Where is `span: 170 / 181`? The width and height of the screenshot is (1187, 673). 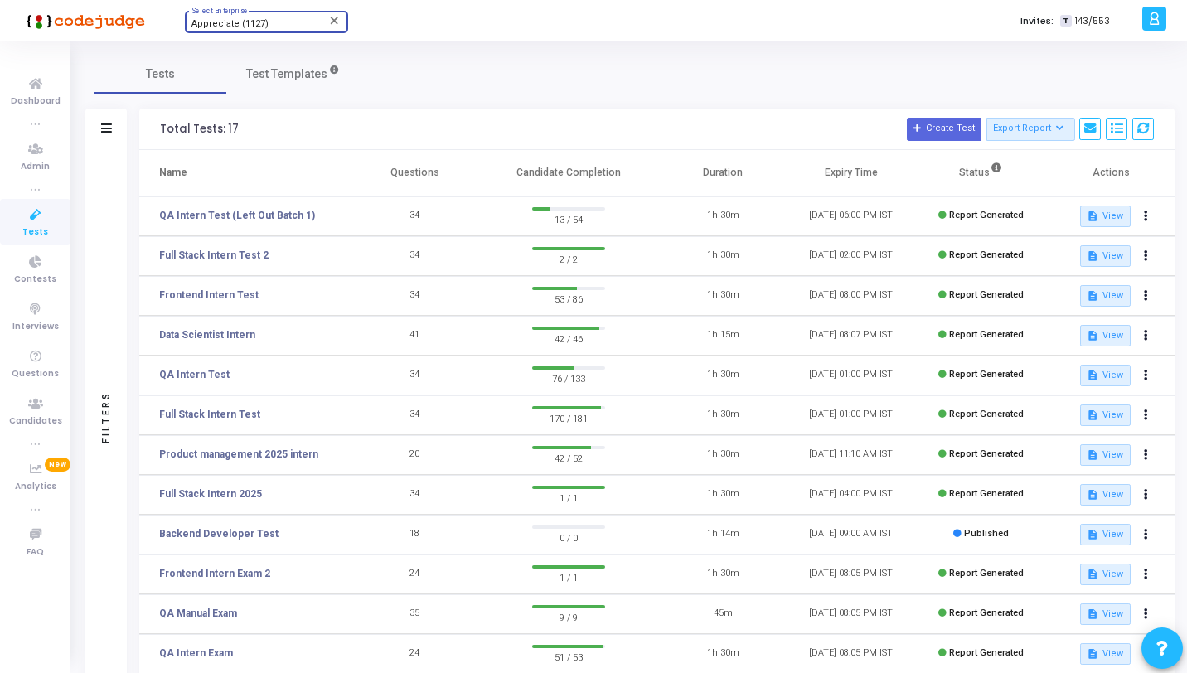 span: 170 / 181 is located at coordinates (569, 418).